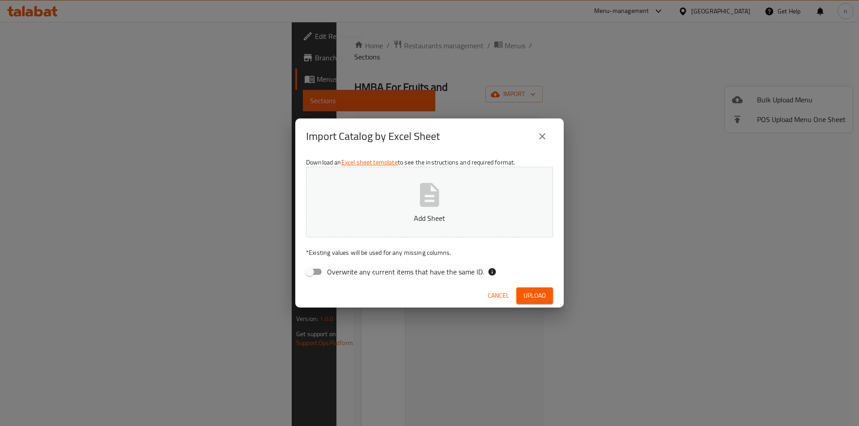 Image resolution: width=859 pixels, height=426 pixels. What do you see at coordinates (429, 218) in the screenshot?
I see `p: Add Sheet` at bounding box center [429, 218].